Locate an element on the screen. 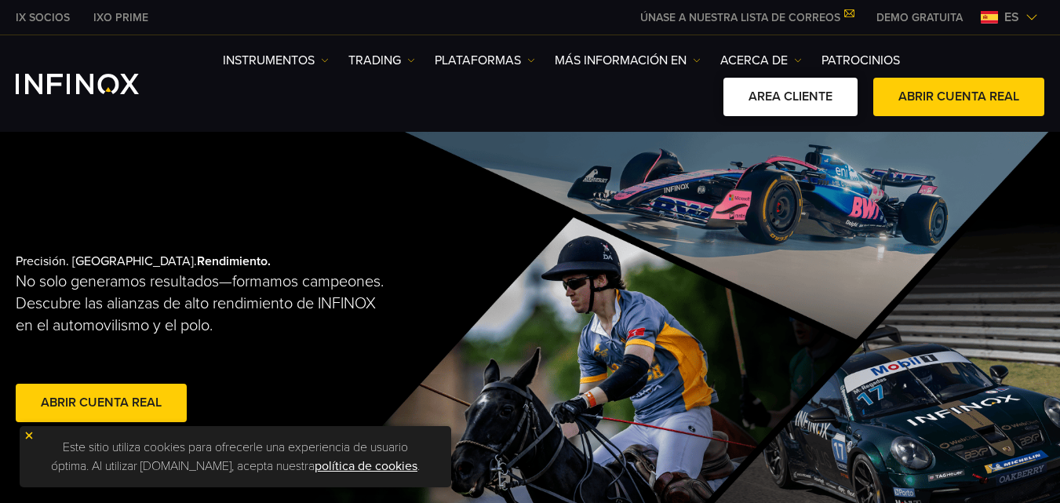 This screenshot has height=503, width=1060. a: AREA CLIENTE is located at coordinates (790, 97).